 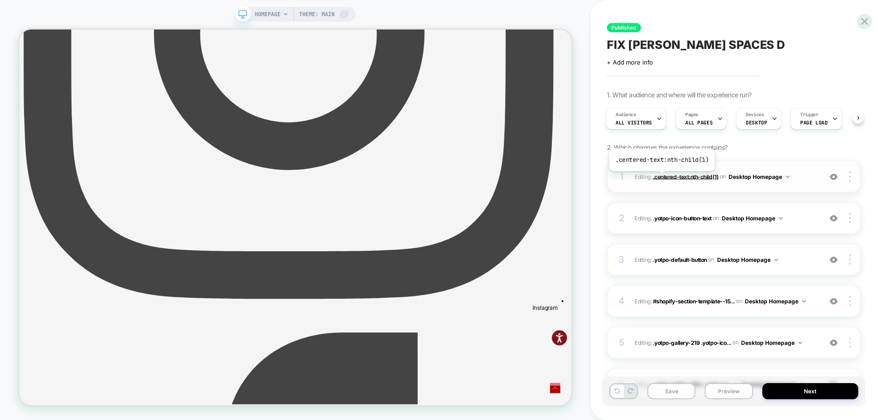 I want to click on button: Next, so click(x=810, y=391).